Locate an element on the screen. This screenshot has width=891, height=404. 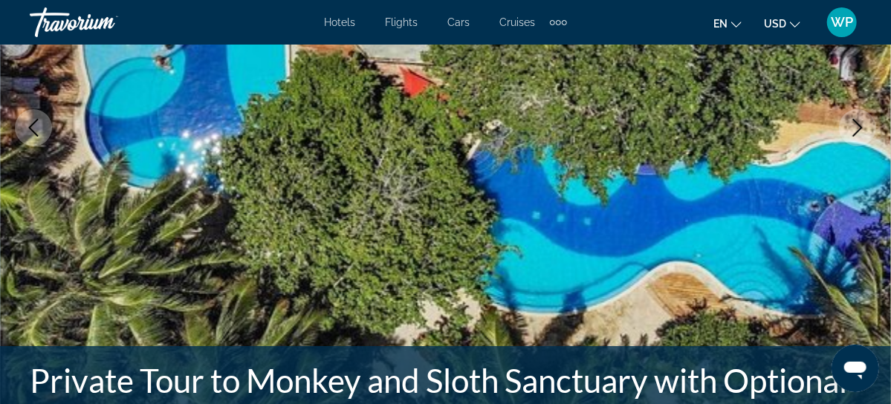
a: Flights is located at coordinates (401, 22).